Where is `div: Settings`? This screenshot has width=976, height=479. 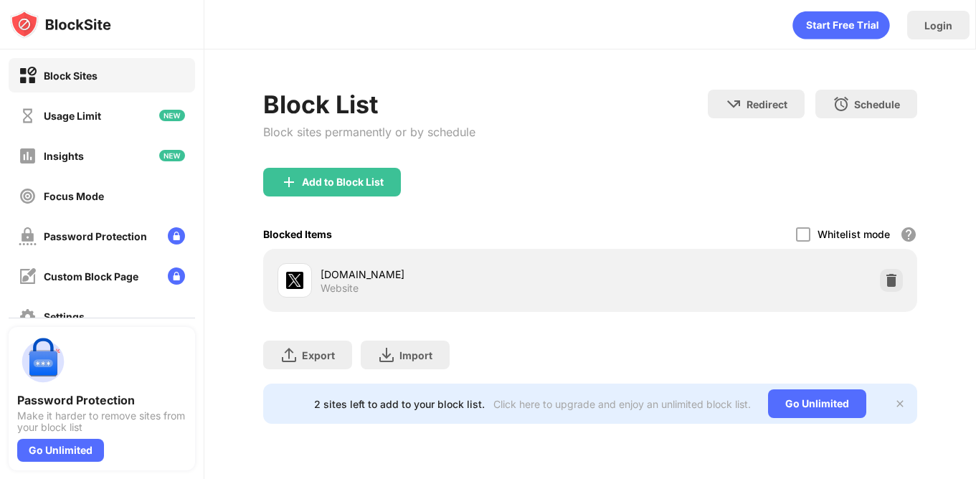 div: Settings is located at coordinates (64, 316).